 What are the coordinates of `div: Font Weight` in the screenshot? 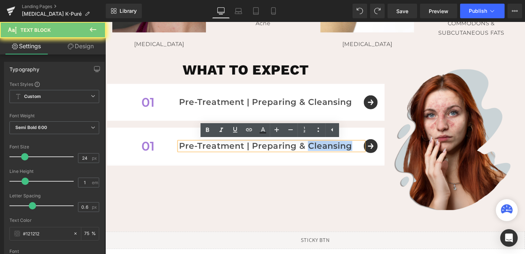 It's located at (54, 116).